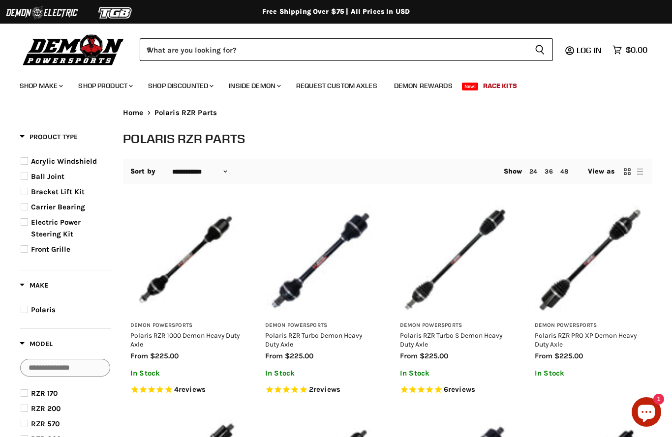 This screenshot has width=672, height=437. I want to click on a: Shop Make, so click(40, 86).